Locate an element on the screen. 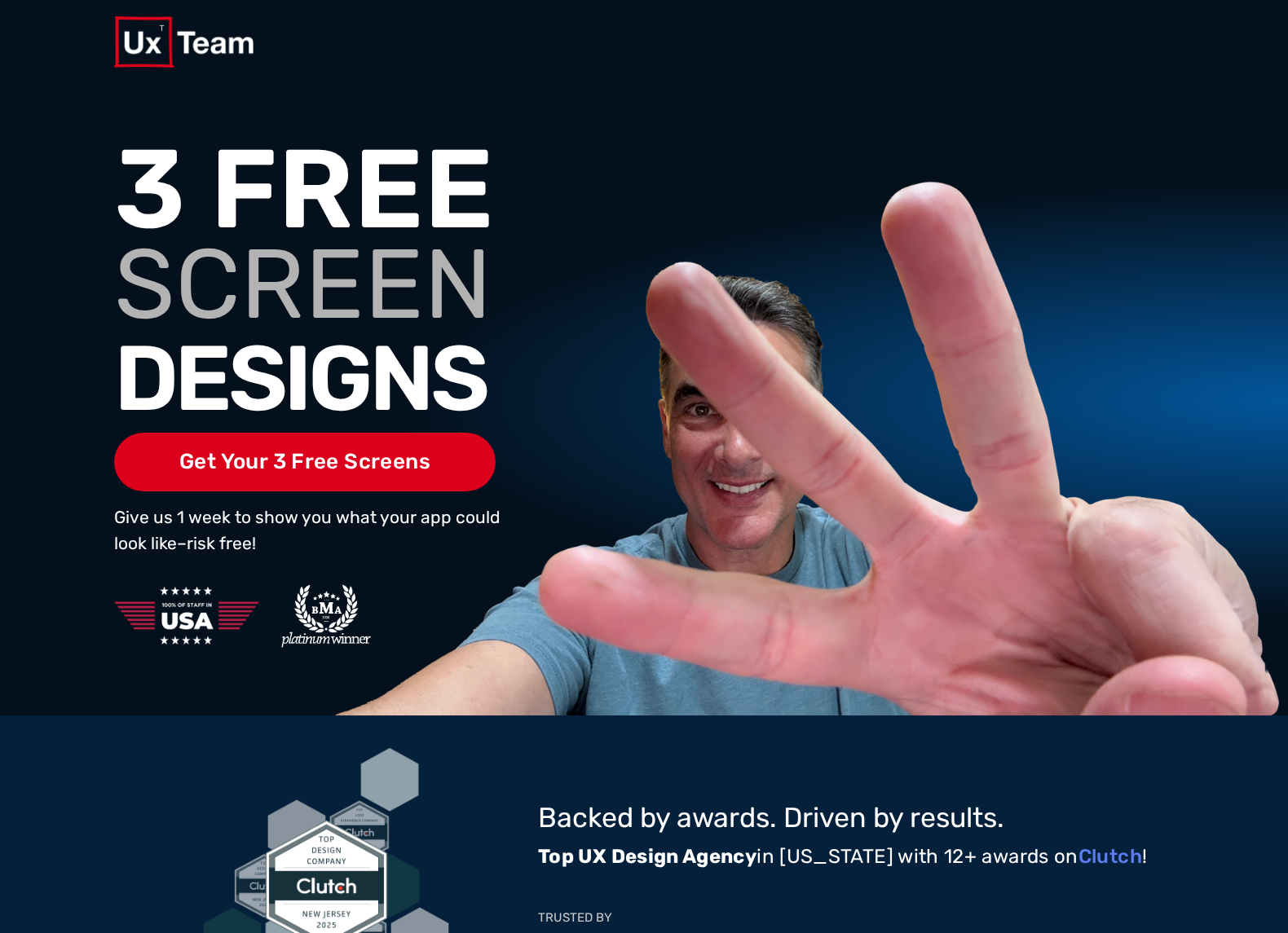 The width and height of the screenshot is (1288, 933). h1: 3 FREE is located at coordinates (346, 190).